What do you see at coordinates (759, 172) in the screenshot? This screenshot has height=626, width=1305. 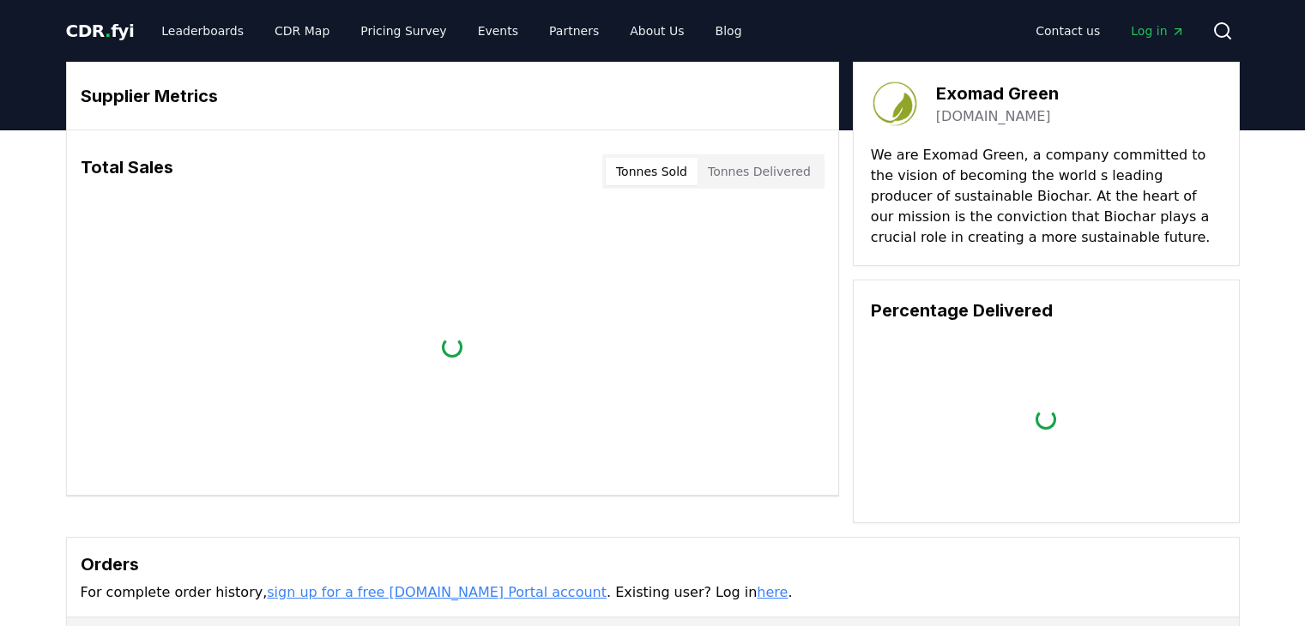 I see `button: Tonnes Delivered` at bounding box center [759, 172].